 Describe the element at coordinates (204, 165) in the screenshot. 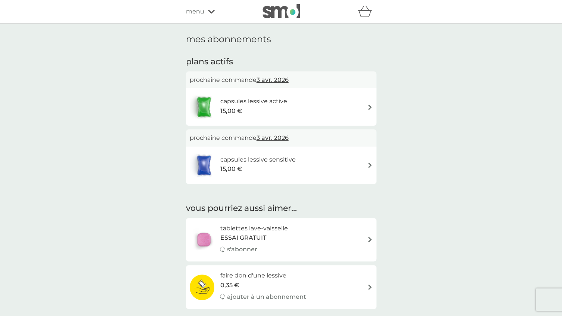

I see `img: capsules lessive sensitive` at that location.